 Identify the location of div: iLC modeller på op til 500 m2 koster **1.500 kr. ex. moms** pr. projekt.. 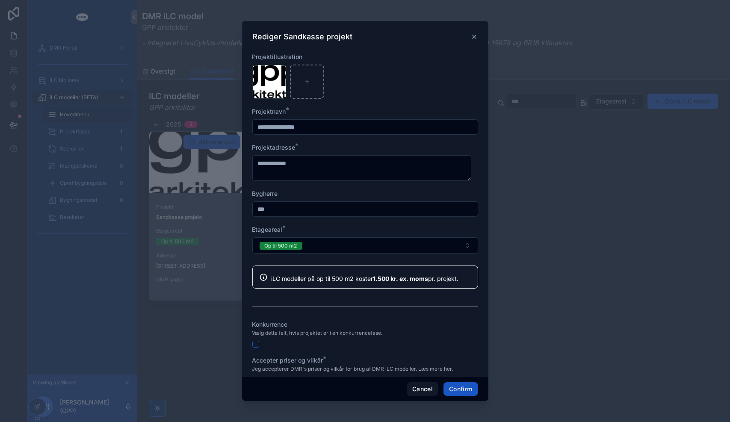
(371, 279).